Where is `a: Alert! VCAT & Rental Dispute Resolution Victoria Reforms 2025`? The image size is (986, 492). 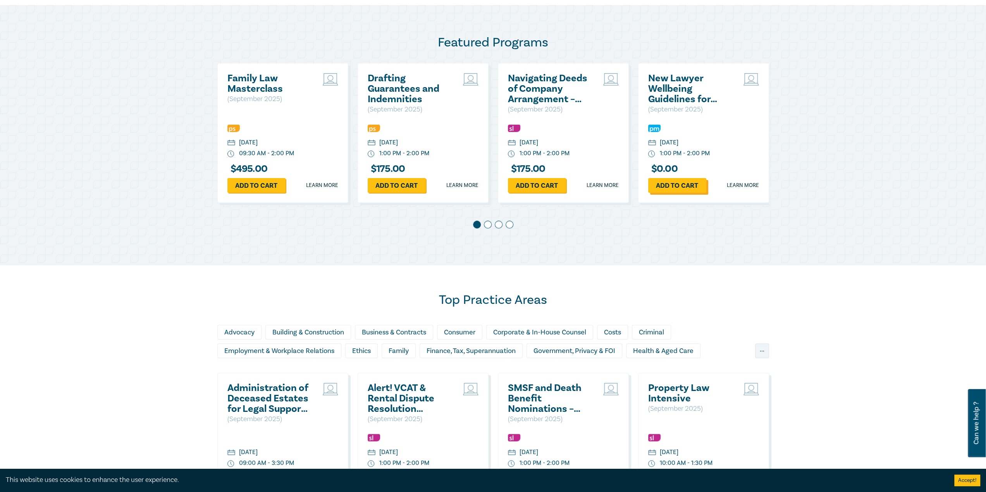 a: Alert! VCAT & Rental Dispute Resolution Victoria Reforms 2025 is located at coordinates (409, 398).